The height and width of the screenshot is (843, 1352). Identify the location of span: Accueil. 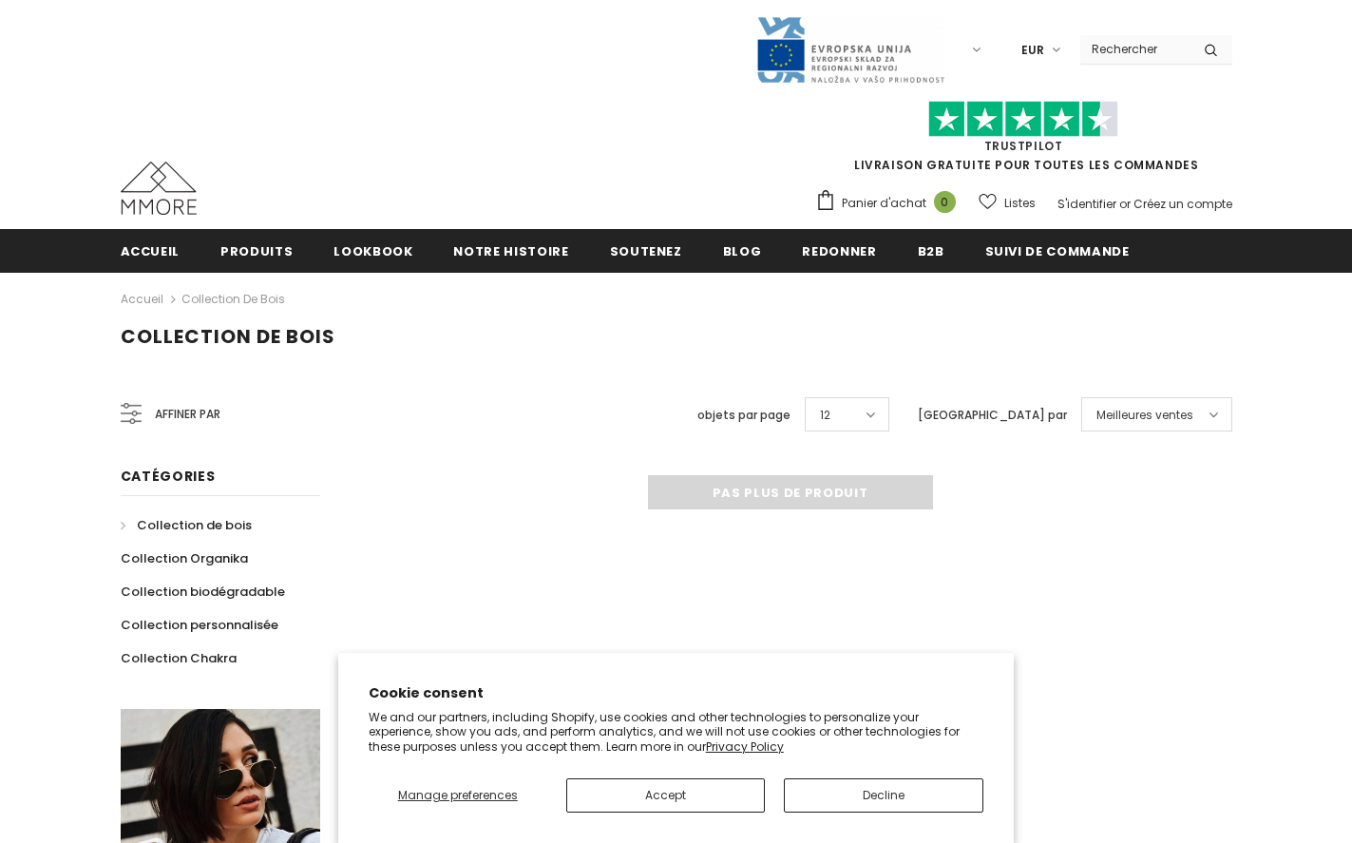
(150, 251).